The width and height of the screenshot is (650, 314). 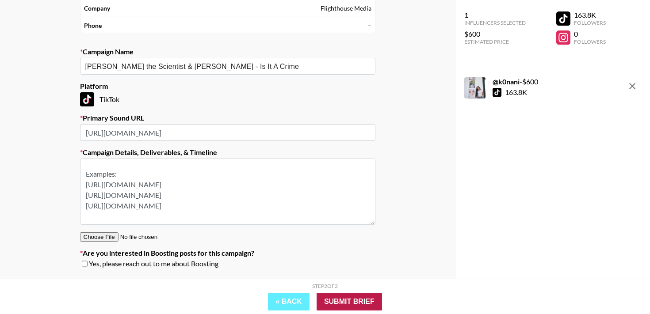 I want to click on div: Estimated Price, so click(x=495, y=42).